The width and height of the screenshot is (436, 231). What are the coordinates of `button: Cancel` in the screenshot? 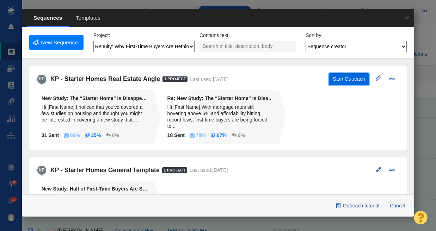 It's located at (398, 206).